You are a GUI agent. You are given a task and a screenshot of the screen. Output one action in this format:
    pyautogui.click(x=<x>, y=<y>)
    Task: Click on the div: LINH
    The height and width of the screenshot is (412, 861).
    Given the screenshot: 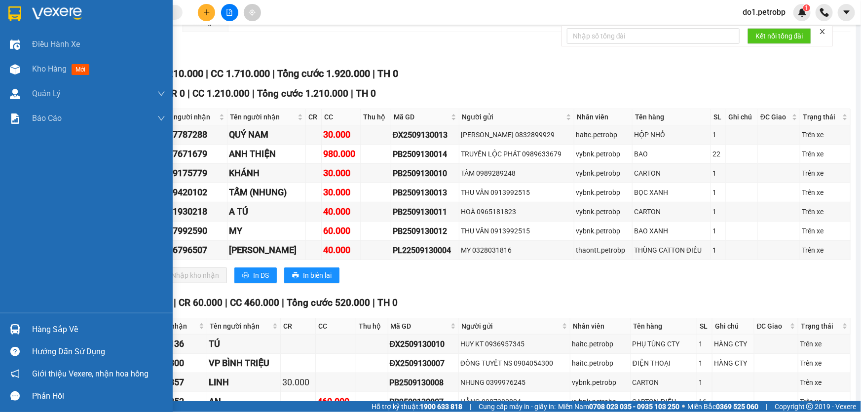 What is the action you would take?
    pyautogui.click(x=244, y=382)
    